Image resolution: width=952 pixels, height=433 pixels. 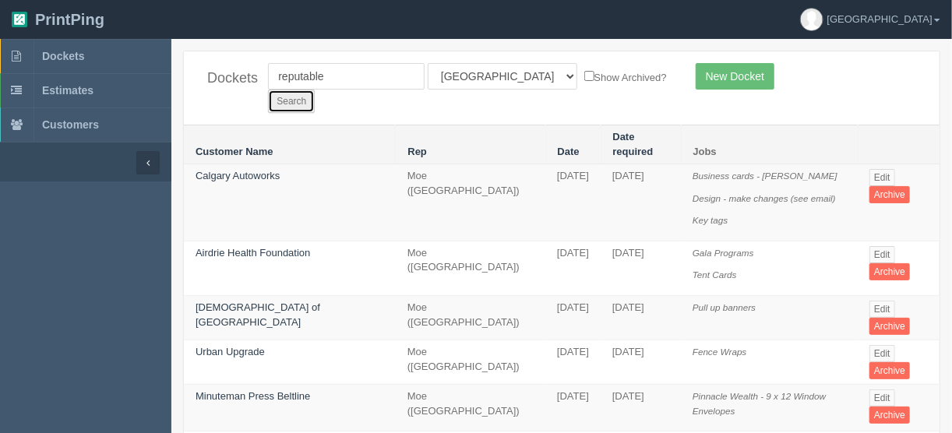 What do you see at coordinates (70, 125) in the screenshot?
I see `span: Customers` at bounding box center [70, 125].